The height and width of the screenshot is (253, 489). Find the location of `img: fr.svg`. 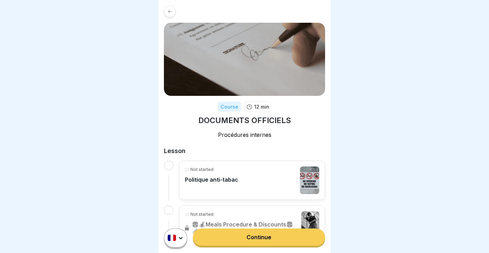

img: fr.svg is located at coordinates (172, 238).